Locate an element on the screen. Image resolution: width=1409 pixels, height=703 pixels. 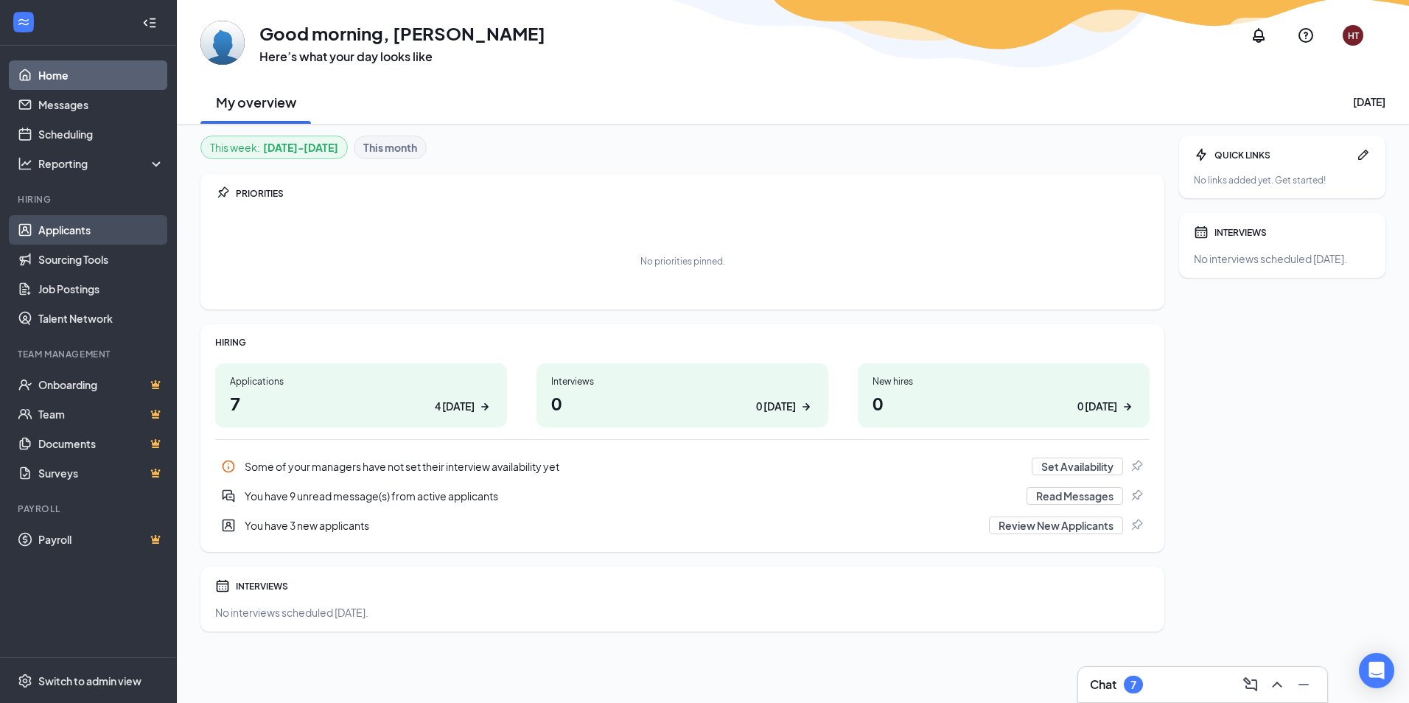
b: This month is located at coordinates (390, 147).